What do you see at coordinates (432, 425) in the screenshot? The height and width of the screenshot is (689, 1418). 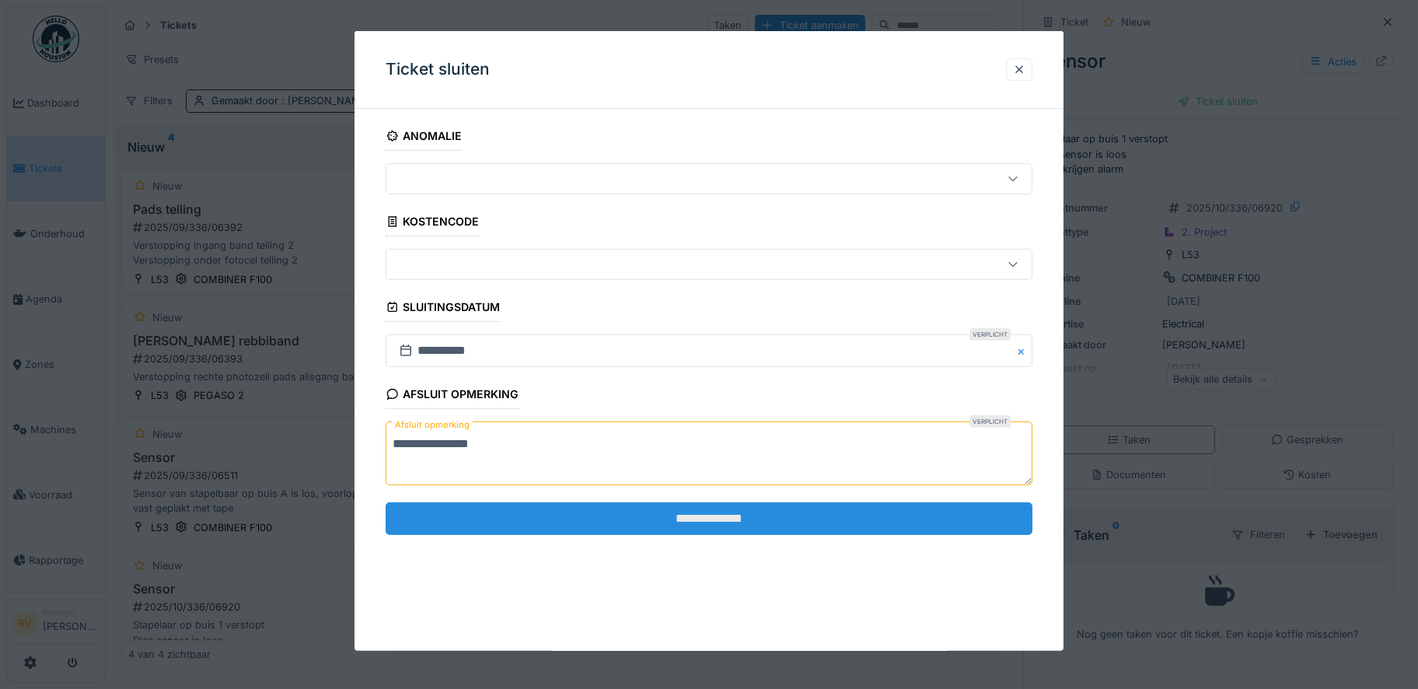 I see `label: Afsluit opmerking` at bounding box center [432, 425].